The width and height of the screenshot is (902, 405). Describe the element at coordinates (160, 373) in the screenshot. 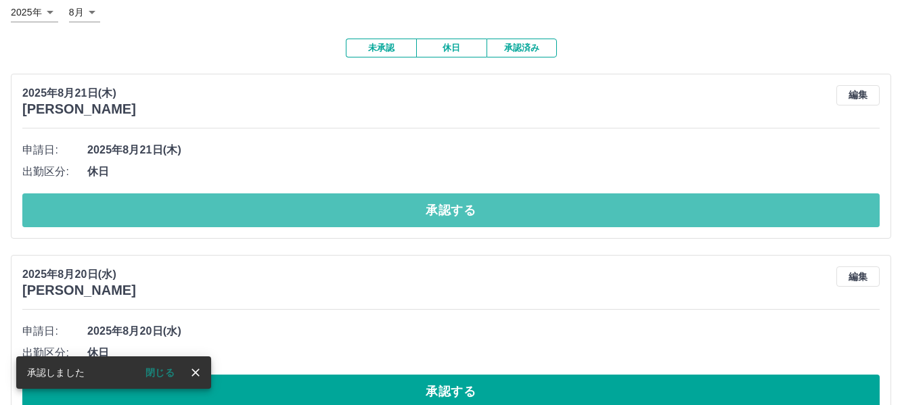

I see `button: 閉じる` at that location.